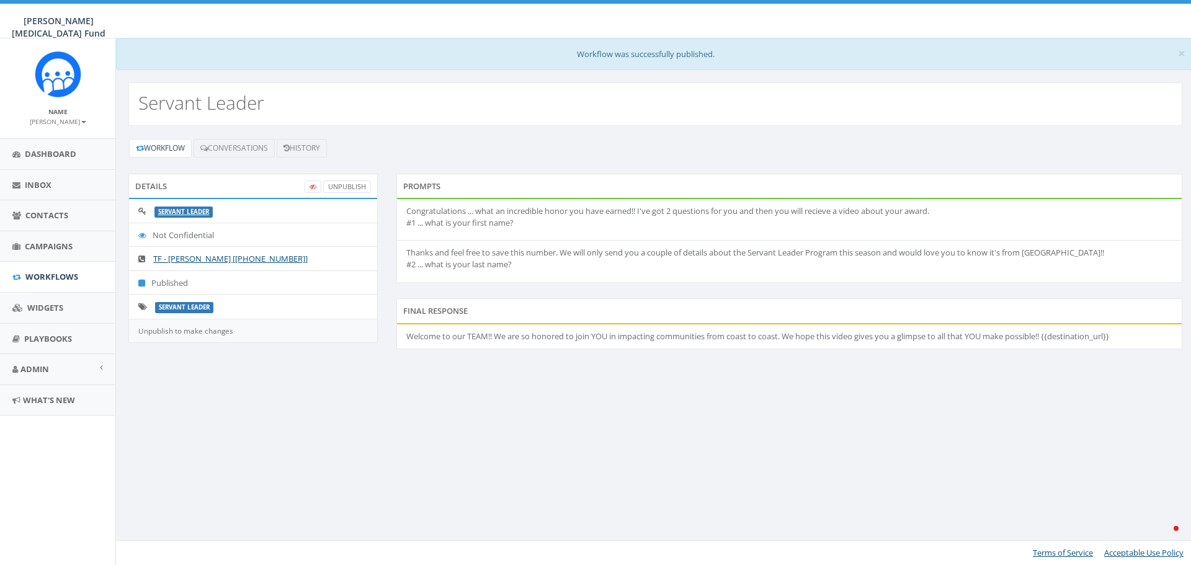  Describe the element at coordinates (1182, 53) in the screenshot. I see `button: Close` at that location.